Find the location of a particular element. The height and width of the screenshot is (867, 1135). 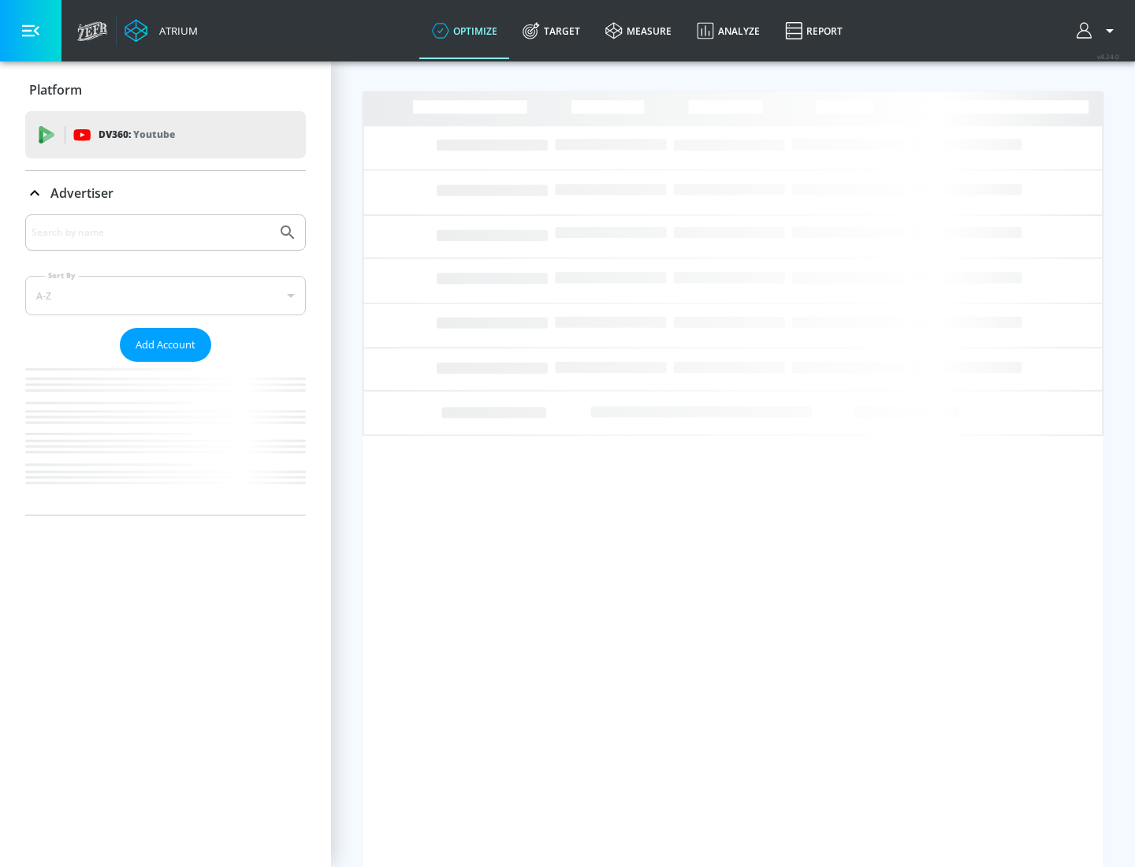

p: Advertiser is located at coordinates (82, 193).